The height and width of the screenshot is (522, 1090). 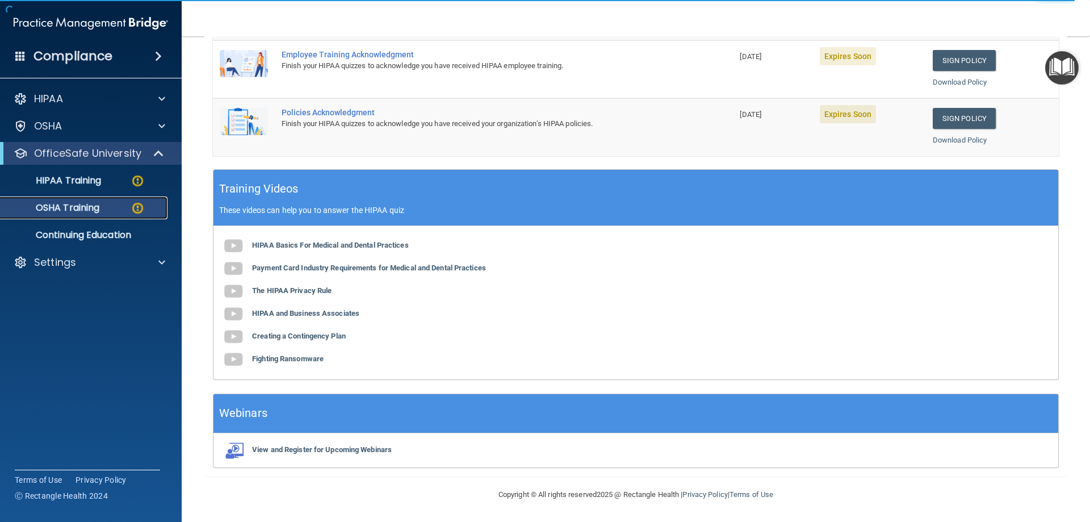 What do you see at coordinates (54, 181) in the screenshot?
I see `p: HIPAA Training` at bounding box center [54, 181].